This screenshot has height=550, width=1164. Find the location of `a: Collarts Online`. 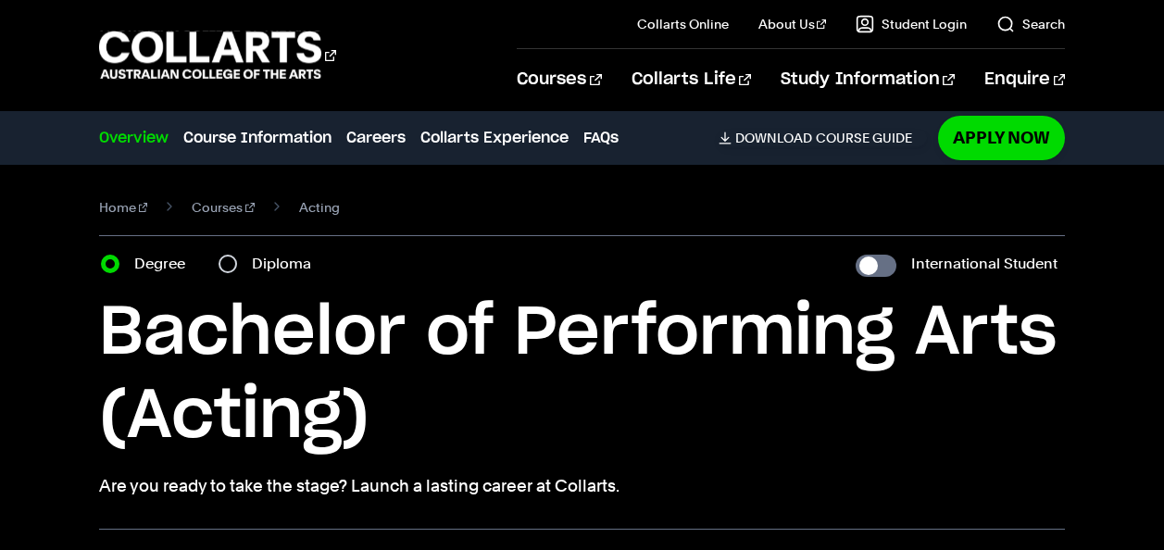

a: Collarts Online is located at coordinates (682, 24).